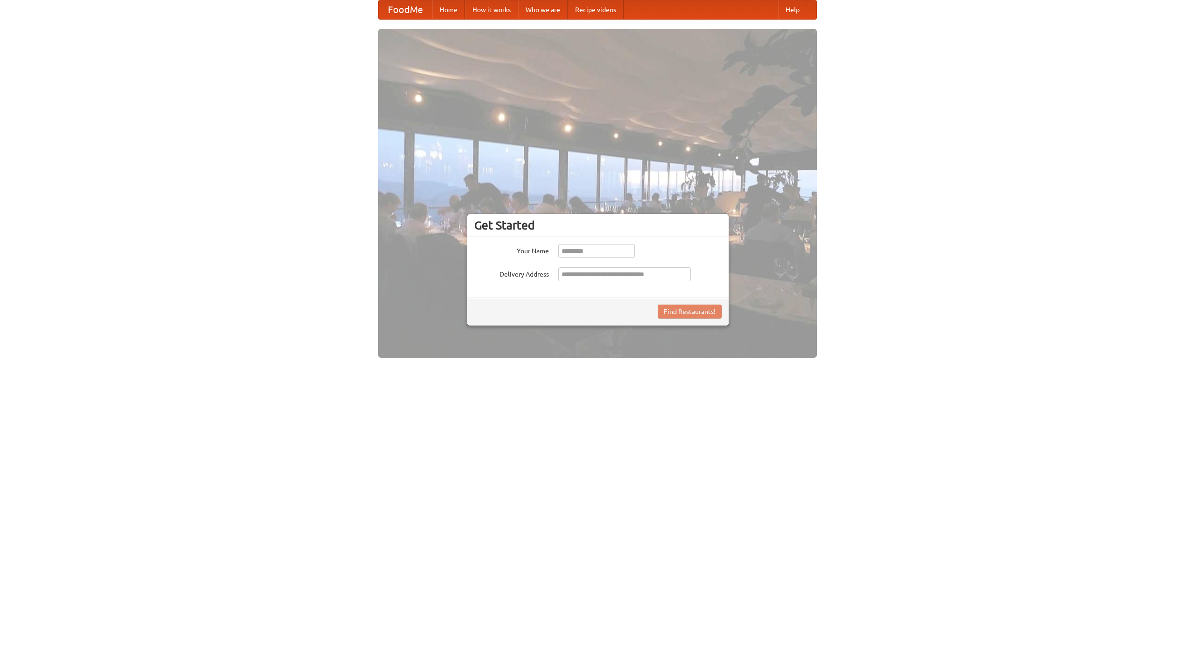  What do you see at coordinates (491, 10) in the screenshot?
I see `a: How it works` at bounding box center [491, 10].